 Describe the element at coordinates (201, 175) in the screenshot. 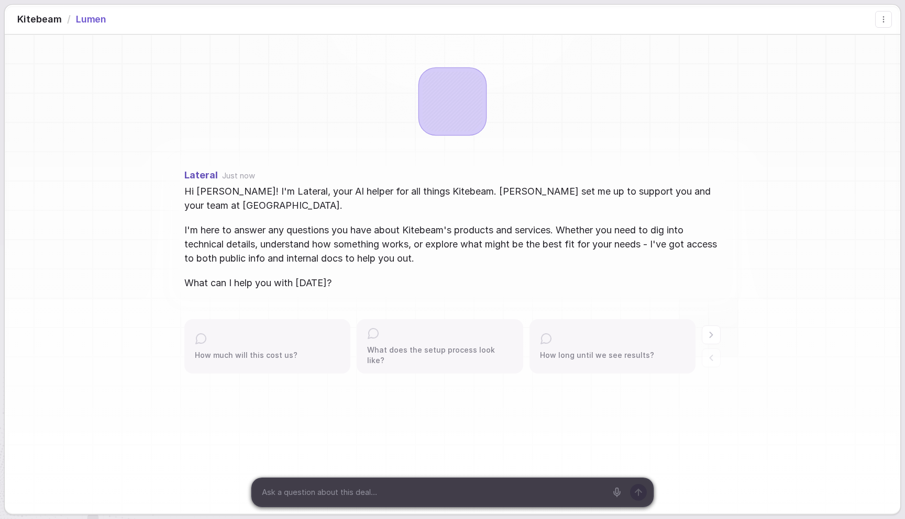

I see `span: Lateral` at that location.